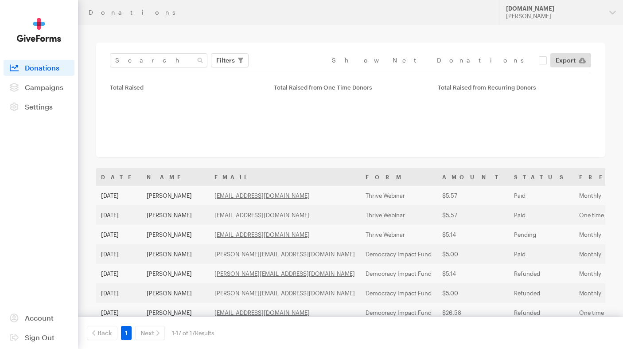 This screenshot has width=623, height=349. Describe the element at coordinates (39, 106) in the screenshot. I see `span: Settings` at that location.